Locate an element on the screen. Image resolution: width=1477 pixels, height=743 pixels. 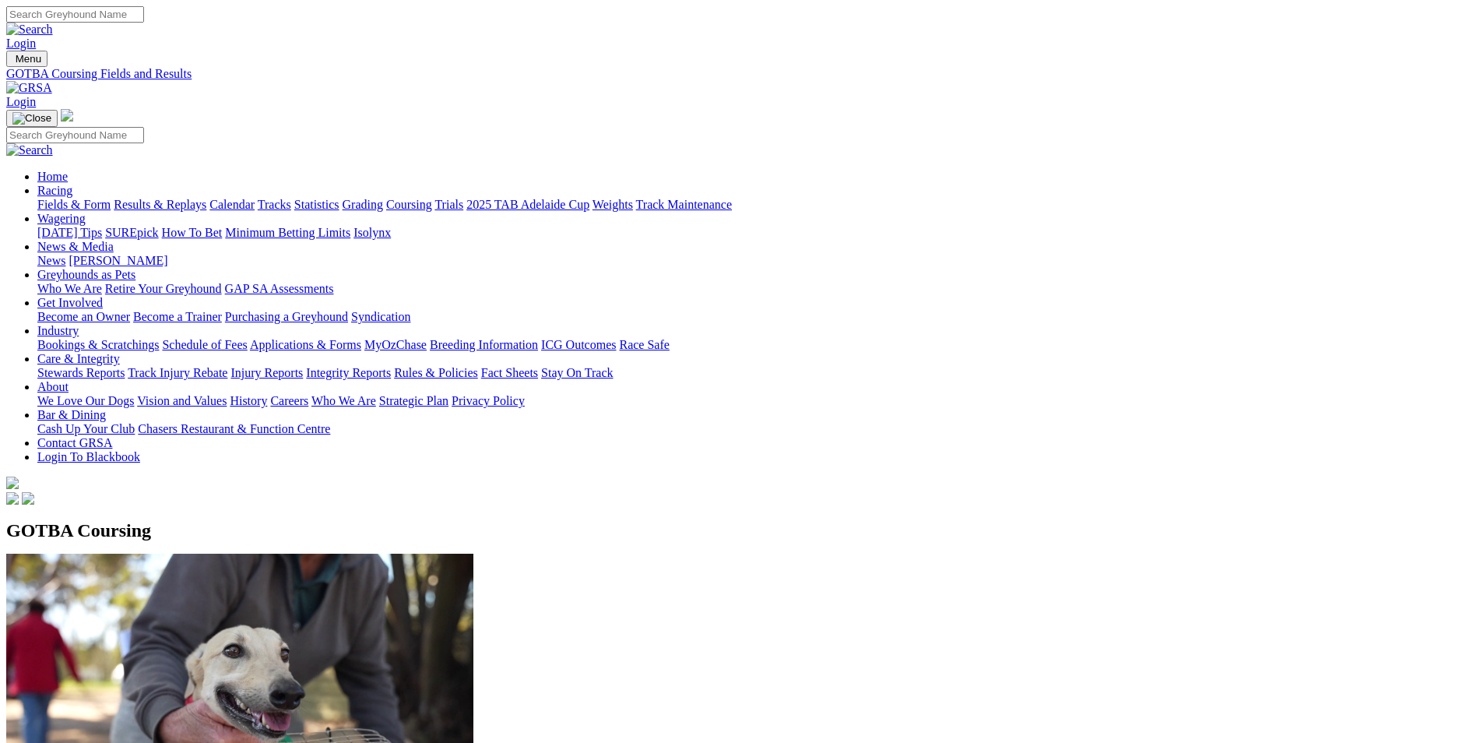
a: Vision and Values is located at coordinates (181, 400).